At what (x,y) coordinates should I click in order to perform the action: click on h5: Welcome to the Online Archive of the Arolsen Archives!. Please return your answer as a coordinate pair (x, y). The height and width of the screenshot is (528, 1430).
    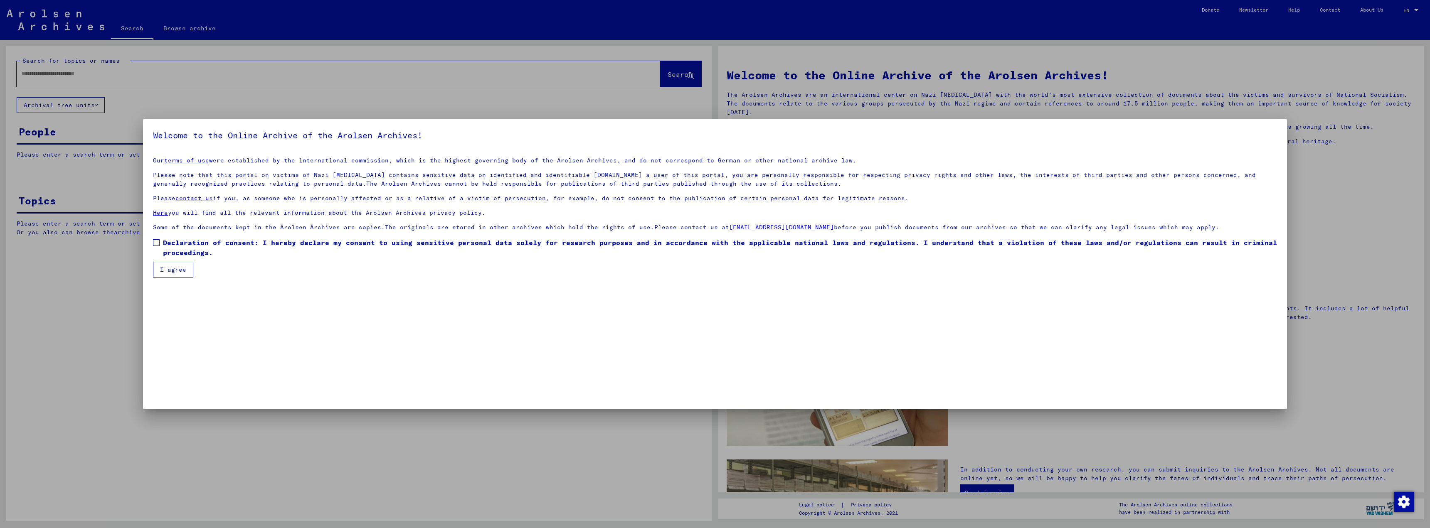
    Looking at the image, I should click on (715, 136).